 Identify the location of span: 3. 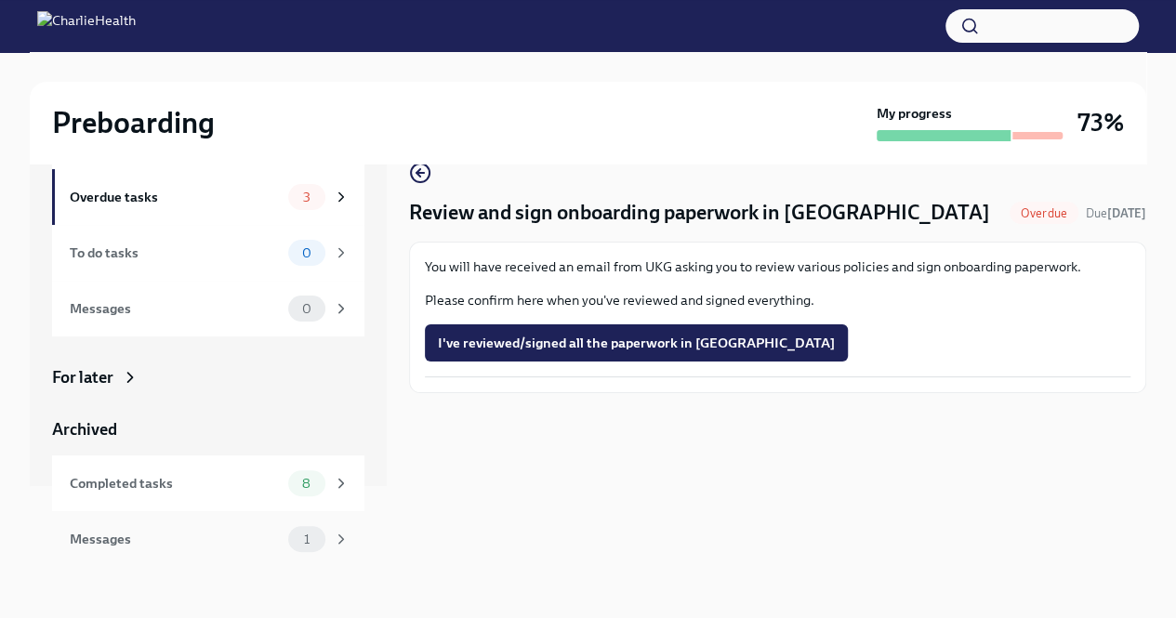
(307, 197).